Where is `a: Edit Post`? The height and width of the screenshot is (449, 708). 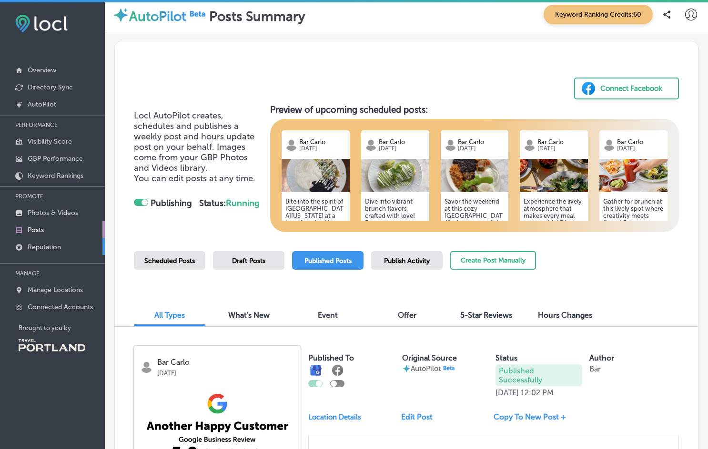 a: Edit Post is located at coordinates (420, 417).